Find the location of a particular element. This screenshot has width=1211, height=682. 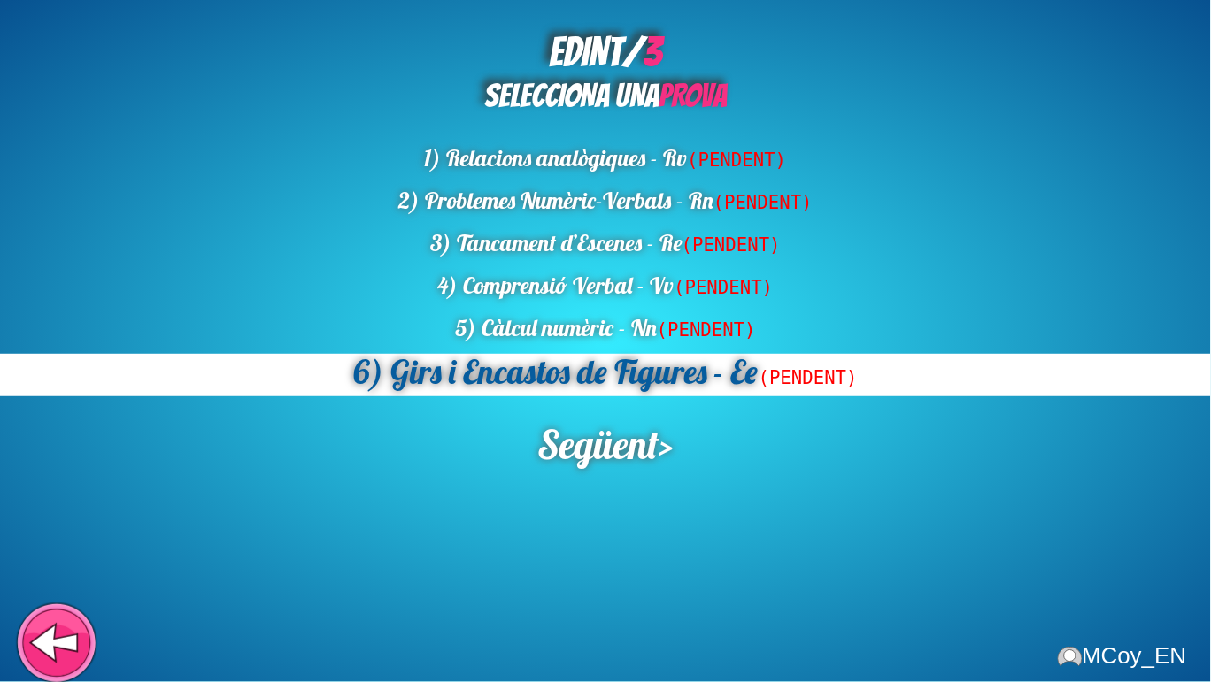

b: EDINT/ is located at coordinates (605, 51).